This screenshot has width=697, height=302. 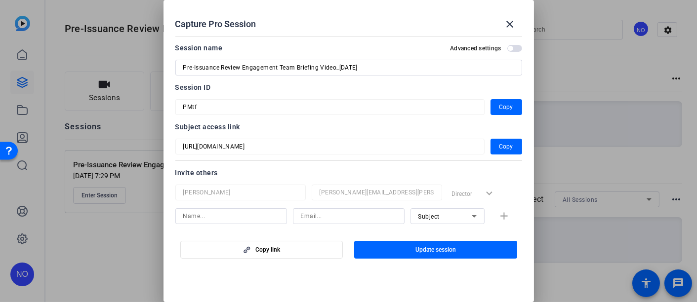 What do you see at coordinates (429, 217) in the screenshot?
I see `span: Subject` at bounding box center [429, 217].